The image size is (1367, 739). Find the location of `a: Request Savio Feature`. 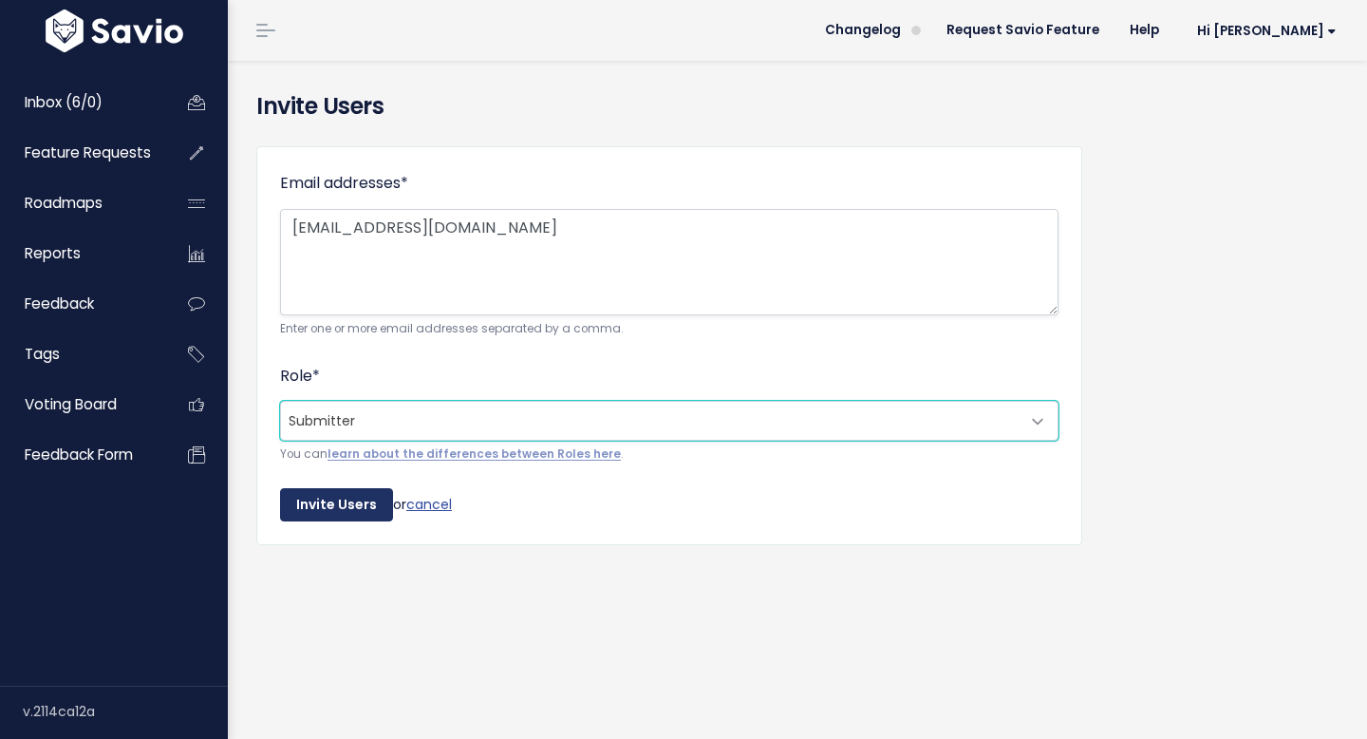

a: Request Savio Feature is located at coordinates (1023, 30).